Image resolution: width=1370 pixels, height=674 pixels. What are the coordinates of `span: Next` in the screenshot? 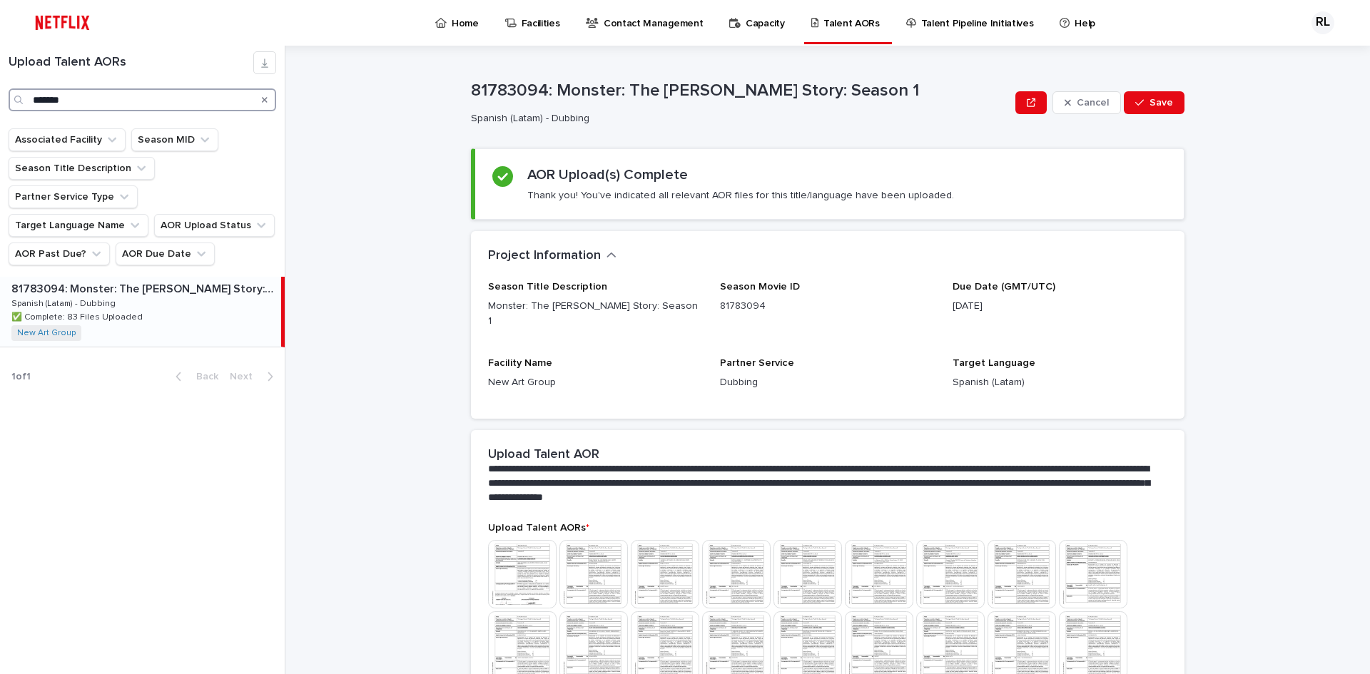 It's located at (246, 377).